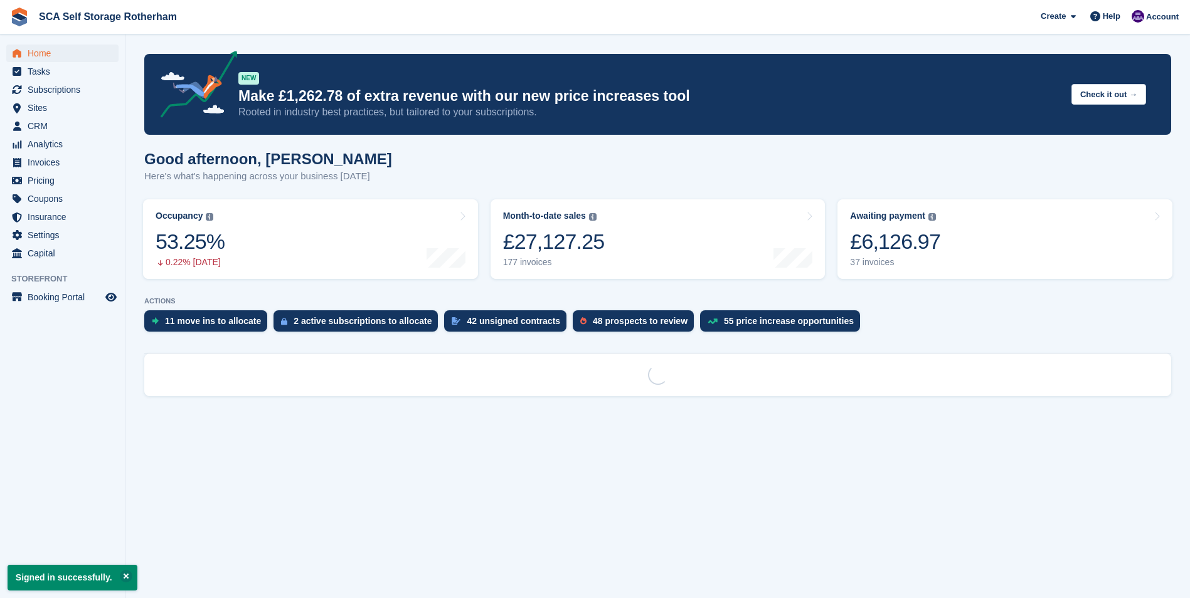 The image size is (1190, 598). Describe the element at coordinates (658, 239) in the screenshot. I see `a: Month-to-date sales £27,127.25 177 invoices` at that location.